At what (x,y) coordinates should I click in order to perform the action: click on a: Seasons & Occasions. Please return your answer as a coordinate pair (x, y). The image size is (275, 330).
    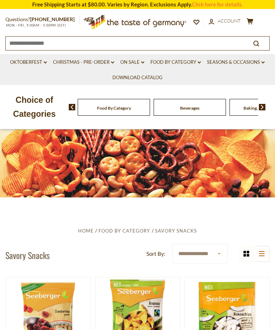
    Looking at the image, I should click on (236, 62).